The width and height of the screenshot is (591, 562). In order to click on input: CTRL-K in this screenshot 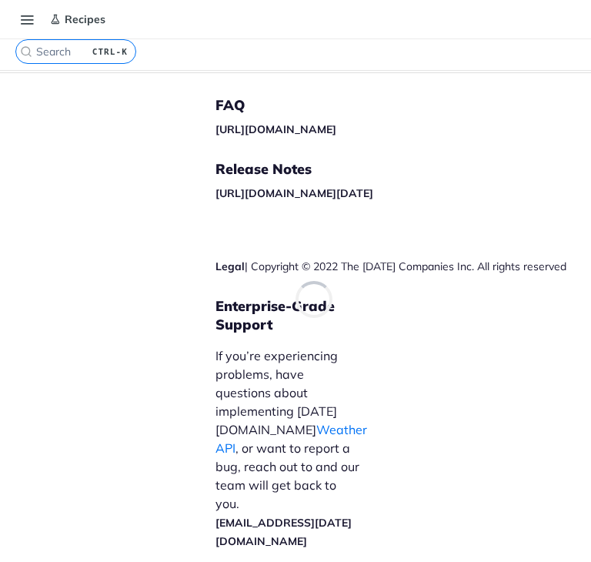, I will do `click(97, 52)`.